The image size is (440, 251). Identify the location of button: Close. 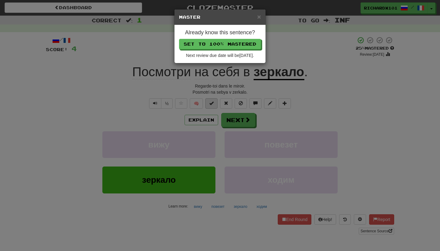
(259, 17).